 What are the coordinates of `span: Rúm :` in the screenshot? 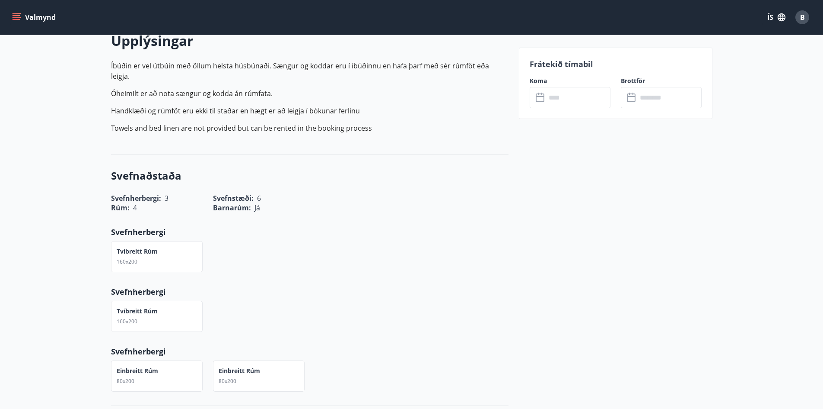 It's located at (120, 207).